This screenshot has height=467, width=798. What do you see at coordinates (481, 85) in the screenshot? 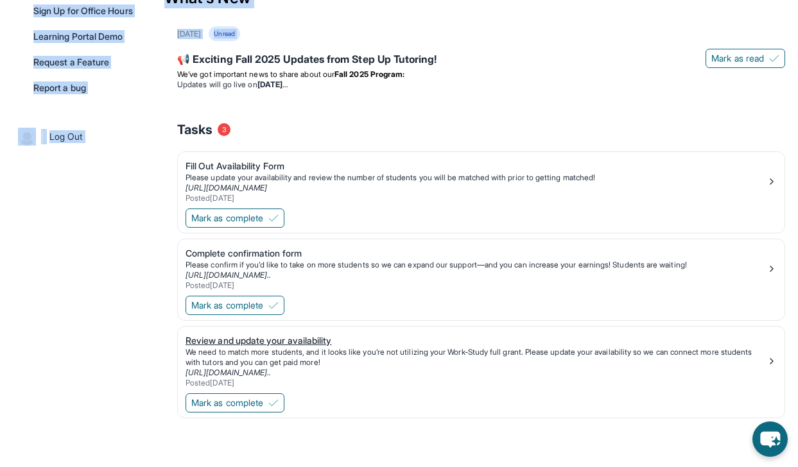
I see `li: Updates will go live on` at bounding box center [481, 85].